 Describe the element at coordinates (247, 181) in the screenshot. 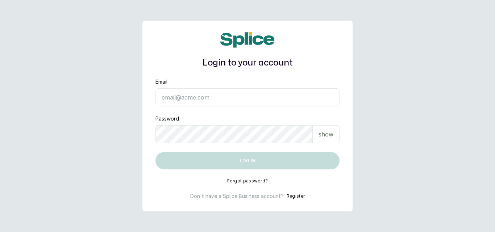

I see `button: Forgot password?` at that location.